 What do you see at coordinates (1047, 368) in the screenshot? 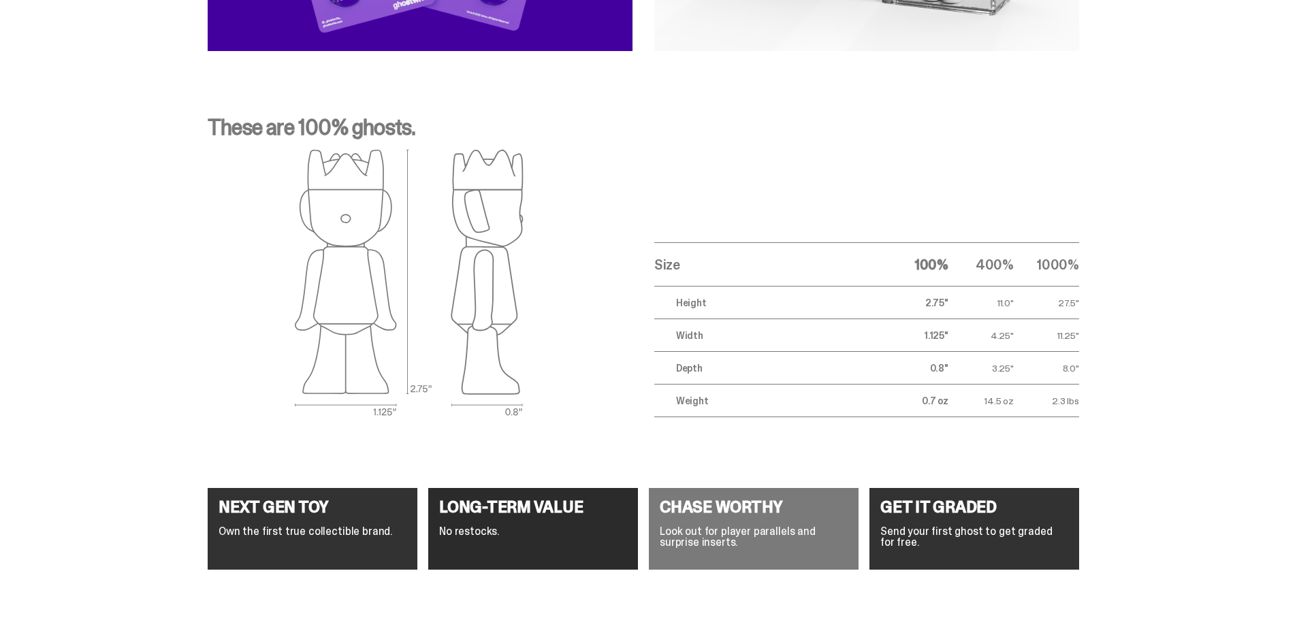
I see `td: 8.0"` at bounding box center [1047, 368].